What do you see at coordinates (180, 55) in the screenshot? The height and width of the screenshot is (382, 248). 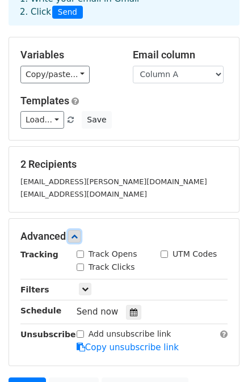 I see `h5: Email column` at bounding box center [180, 55].